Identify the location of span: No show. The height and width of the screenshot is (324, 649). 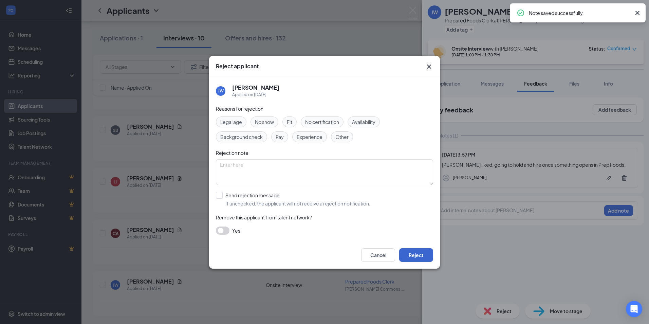
(264, 122).